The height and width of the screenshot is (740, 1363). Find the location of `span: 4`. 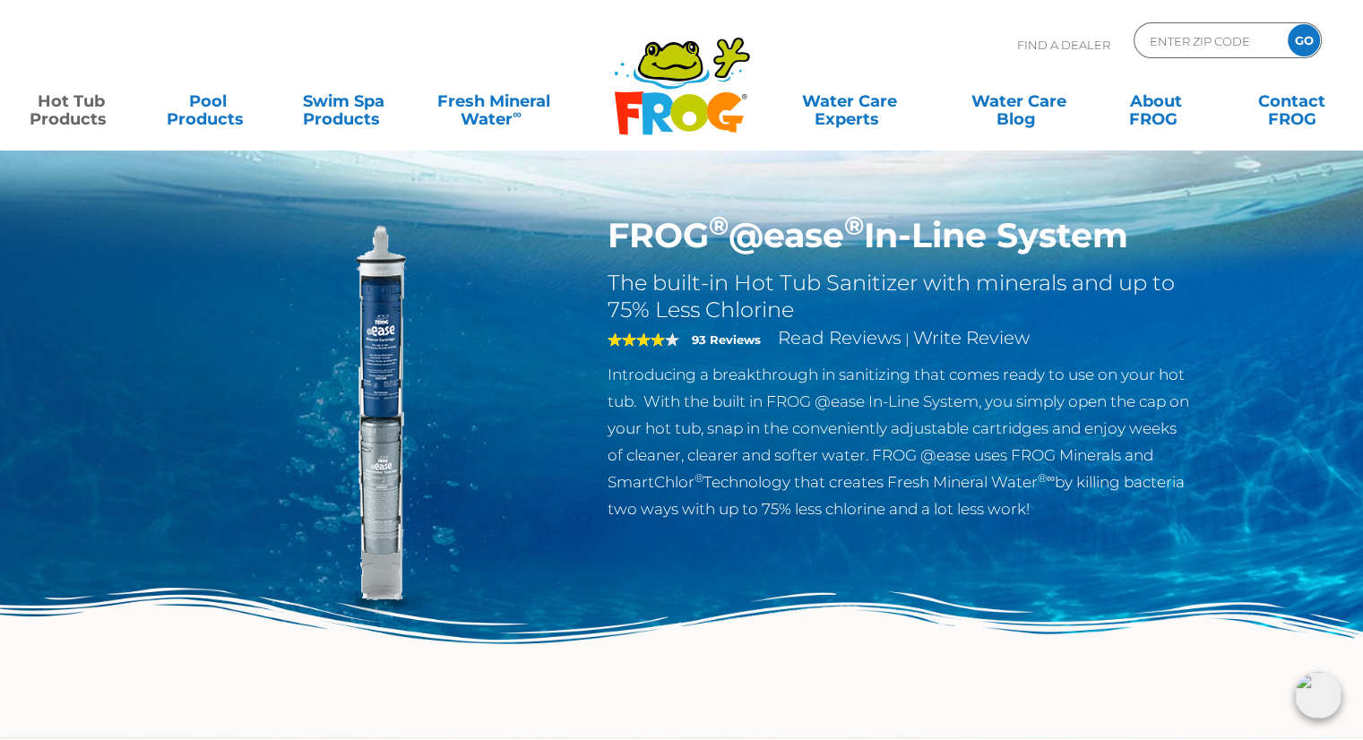

span: 4 is located at coordinates (636, 340).